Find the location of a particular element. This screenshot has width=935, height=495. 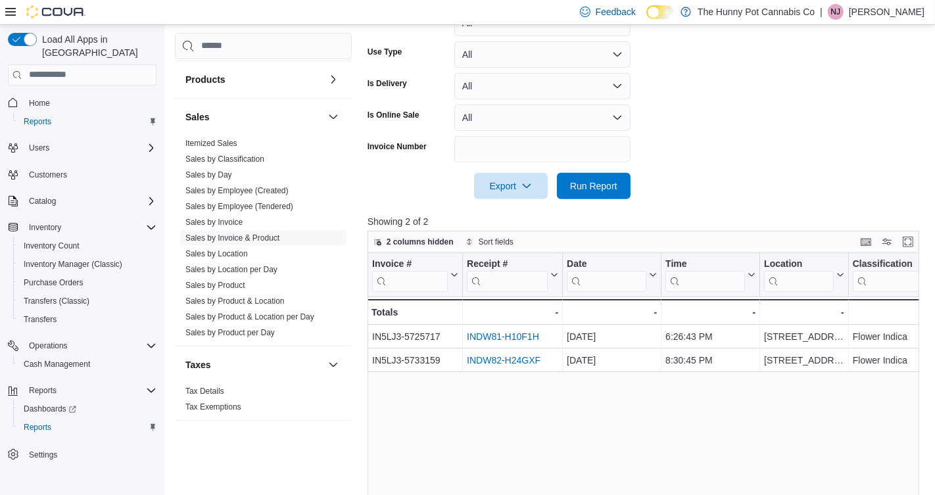

a: Settings is located at coordinates (43, 455).